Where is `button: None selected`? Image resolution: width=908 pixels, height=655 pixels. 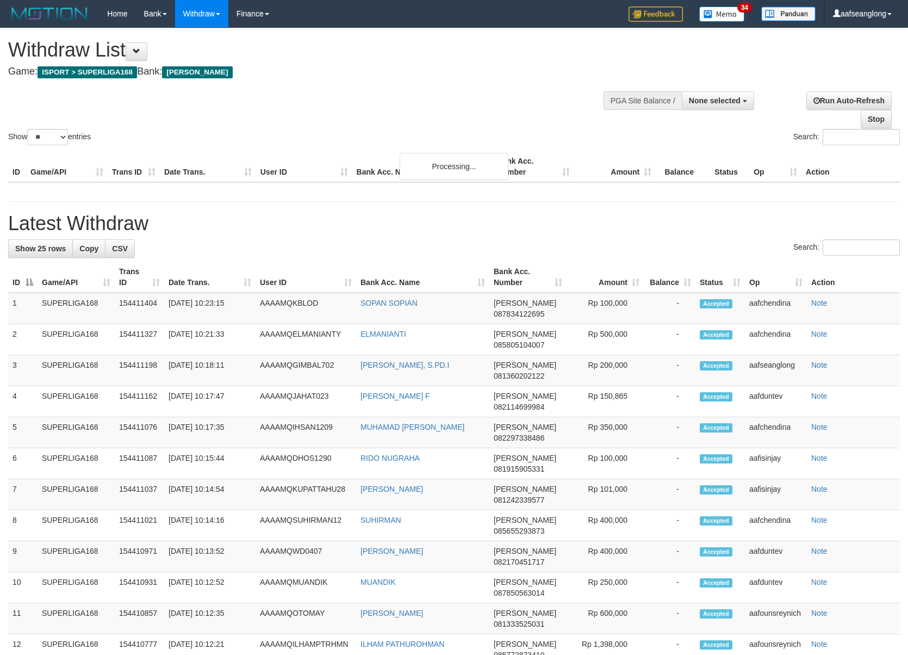 button: None selected is located at coordinates (718, 101).